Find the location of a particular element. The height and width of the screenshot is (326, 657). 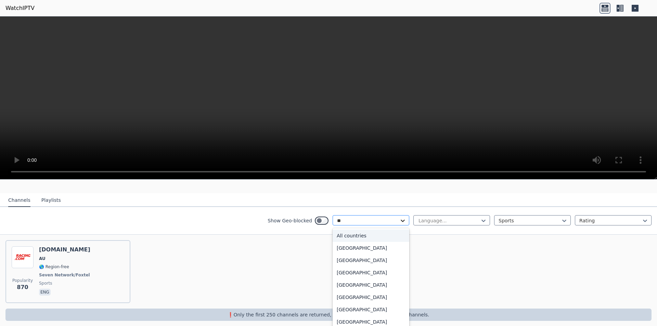

div: All countries is located at coordinates (371, 236).